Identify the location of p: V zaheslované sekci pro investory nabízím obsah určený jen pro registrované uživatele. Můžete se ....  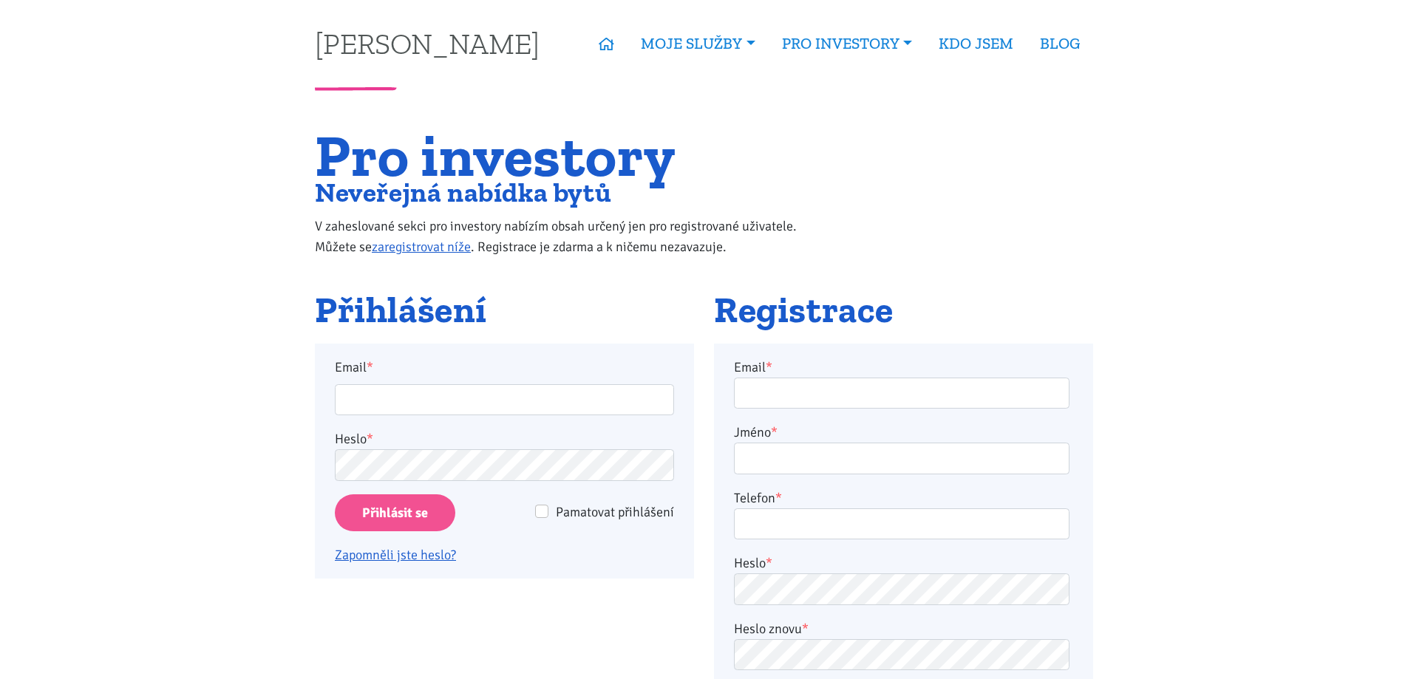
(571, 237).